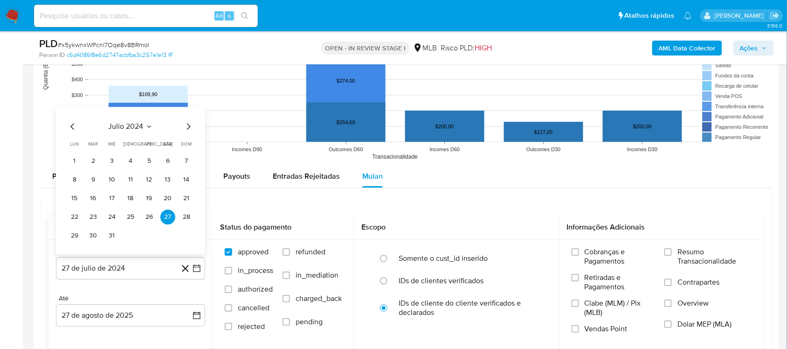 Image resolution: width=787 pixels, height=349 pixels. Describe the element at coordinates (740, 15) in the screenshot. I see `p: jonathan.shikay@mercadolivre.com` at that location.